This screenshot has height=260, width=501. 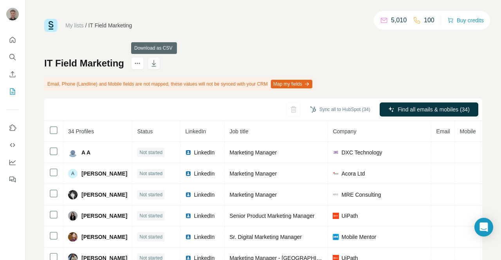 I want to click on div: Email, Phone (Landline) and Mobile fields are not mapped, these values will not be synced with yo..., so click(x=179, y=84).